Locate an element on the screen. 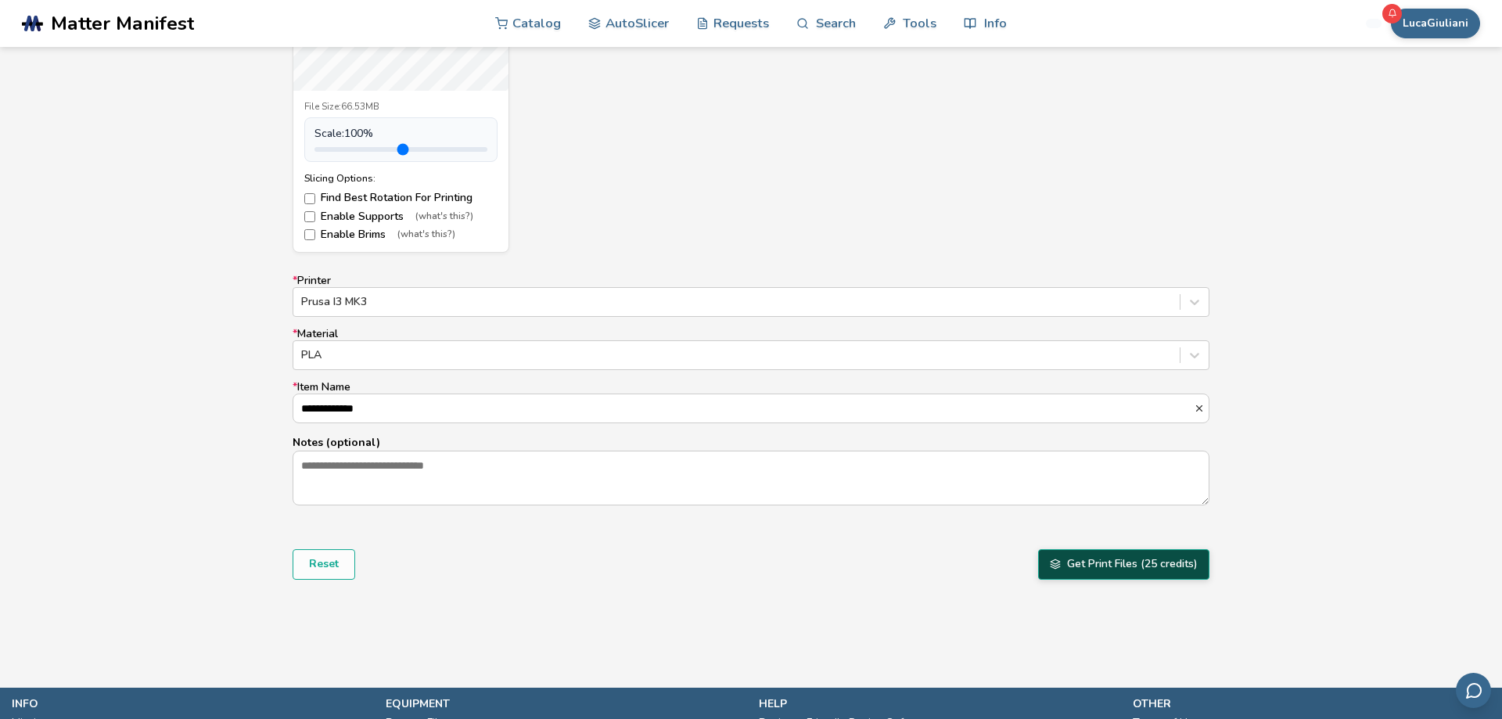 The height and width of the screenshot is (719, 1502). p: Notes (optional) is located at coordinates (751, 442).